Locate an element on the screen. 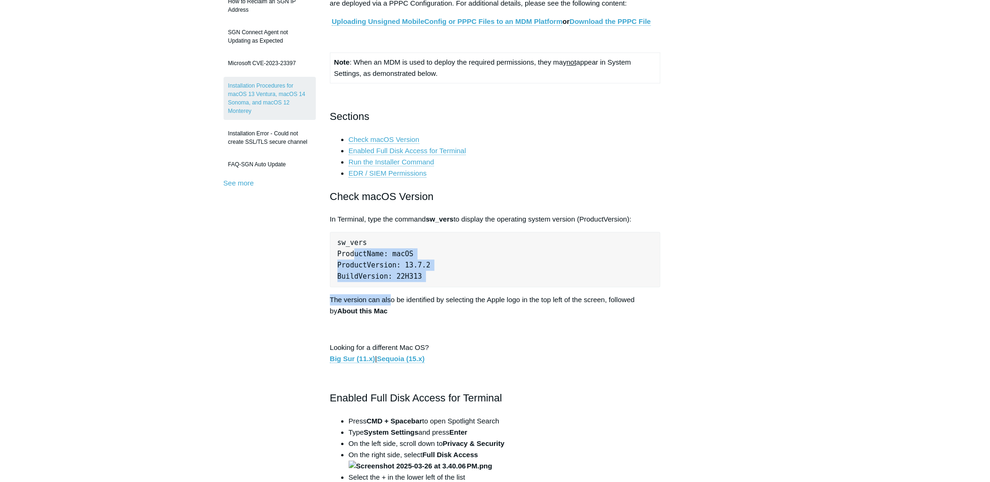 The height and width of the screenshot is (482, 990). strong: or is located at coordinates (491, 22).